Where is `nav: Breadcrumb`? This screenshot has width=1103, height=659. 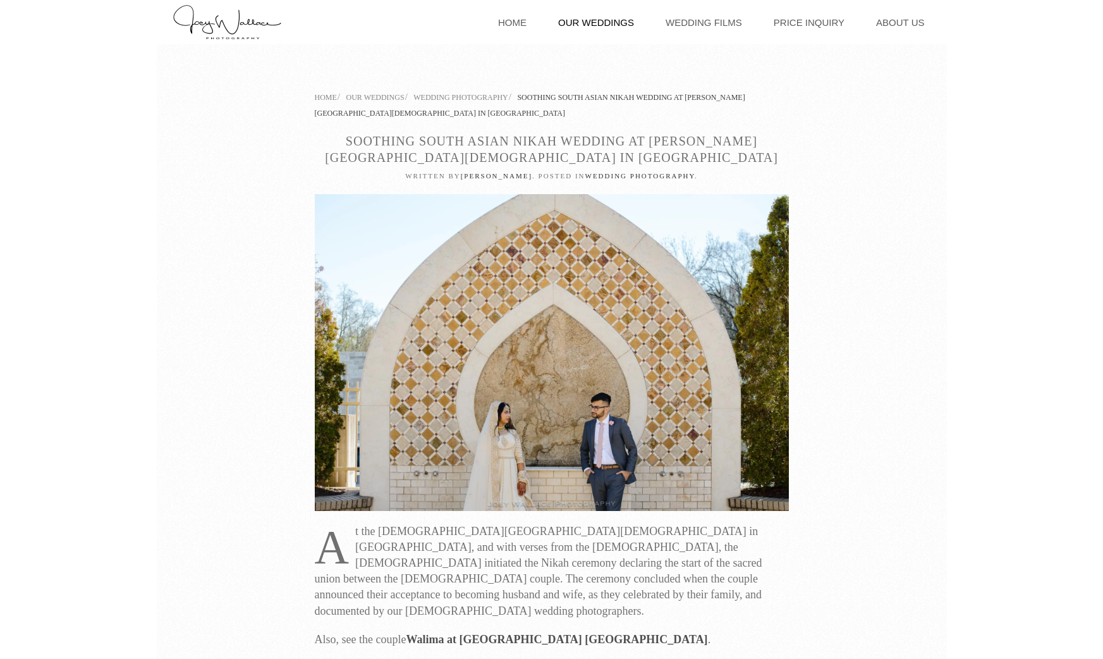
nav: Breadcrumb is located at coordinates (552, 104).